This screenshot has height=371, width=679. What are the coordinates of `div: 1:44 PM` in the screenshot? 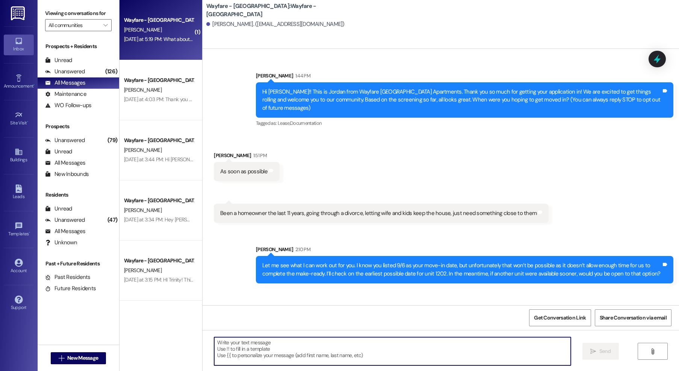 It's located at (302, 76).